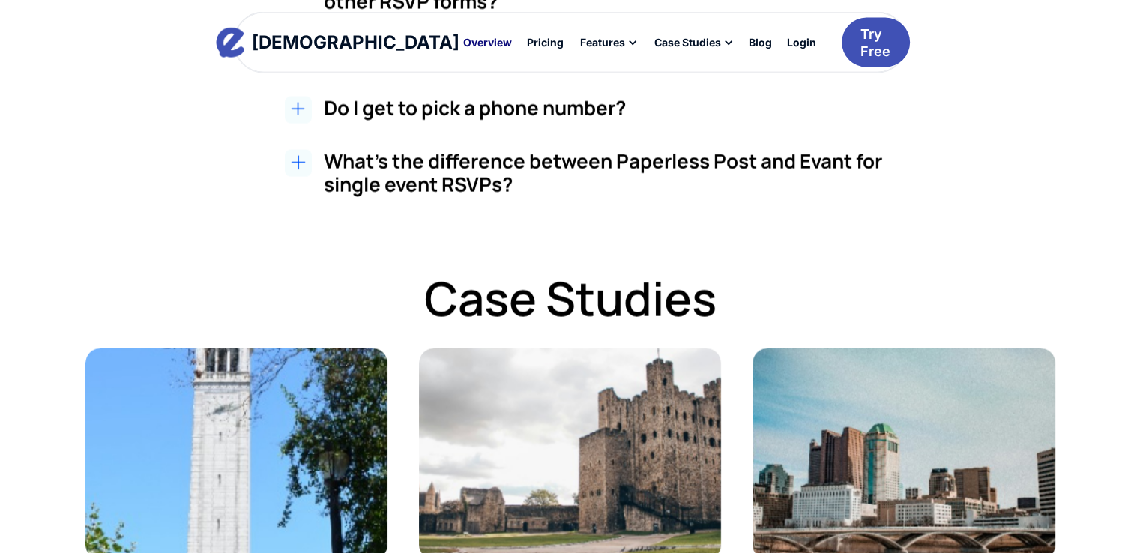 This screenshot has height=553, width=1140. What do you see at coordinates (487, 43) in the screenshot?
I see `a: Overview` at bounding box center [487, 43].